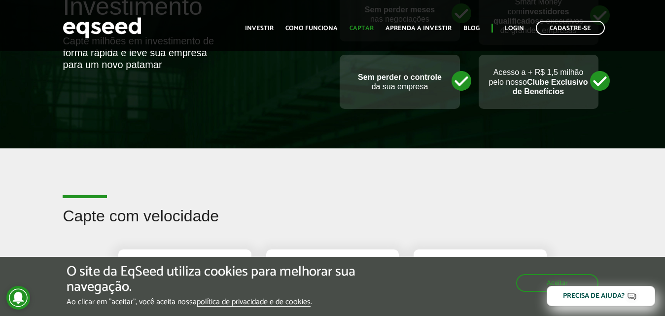 This screenshot has height=316, width=665. I want to click on p: da sua empresa, so click(399, 82).